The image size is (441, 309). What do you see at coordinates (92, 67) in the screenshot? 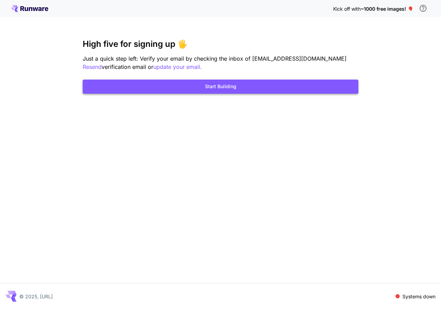
I see `button: Resend` at bounding box center [92, 67].